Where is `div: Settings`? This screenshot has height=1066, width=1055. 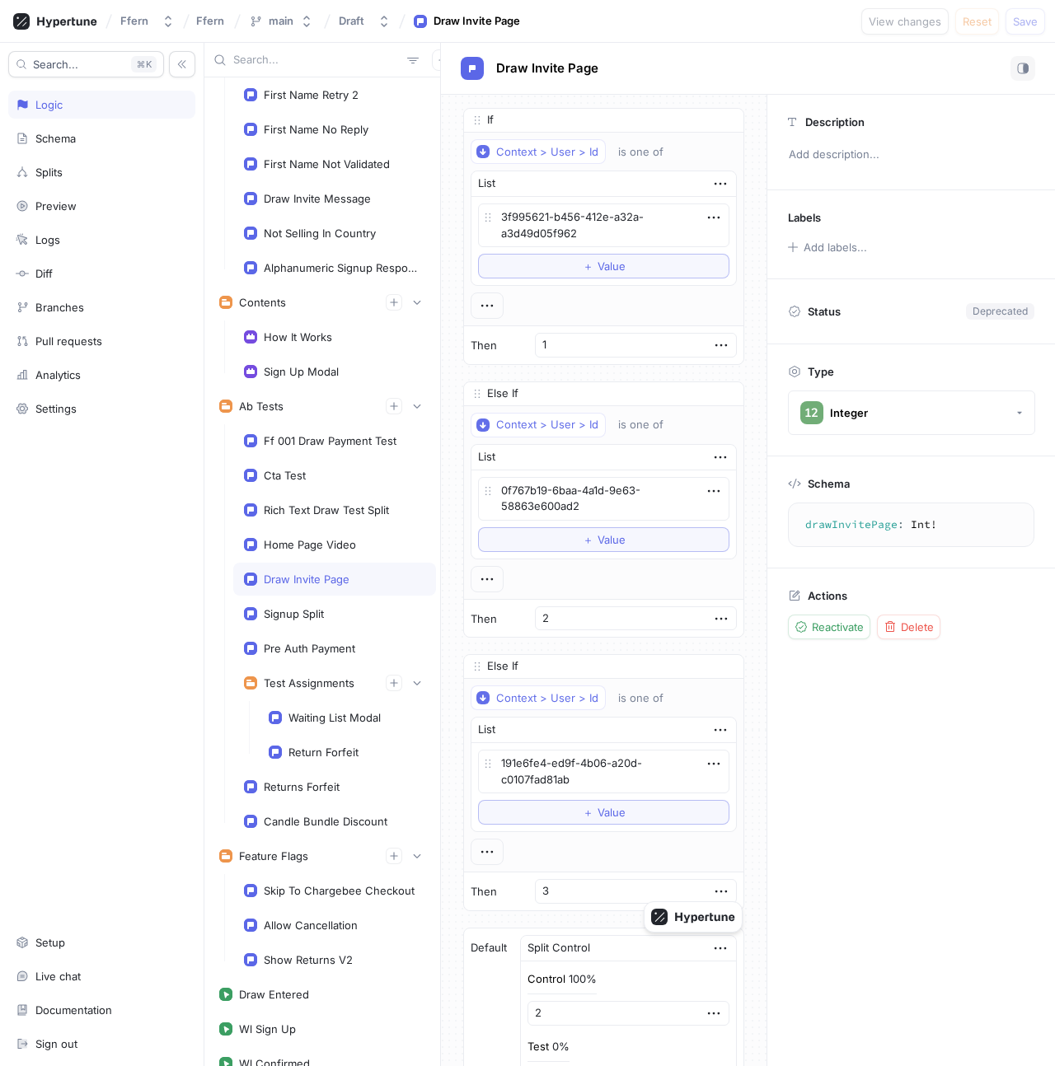 div: Settings is located at coordinates (56, 409).